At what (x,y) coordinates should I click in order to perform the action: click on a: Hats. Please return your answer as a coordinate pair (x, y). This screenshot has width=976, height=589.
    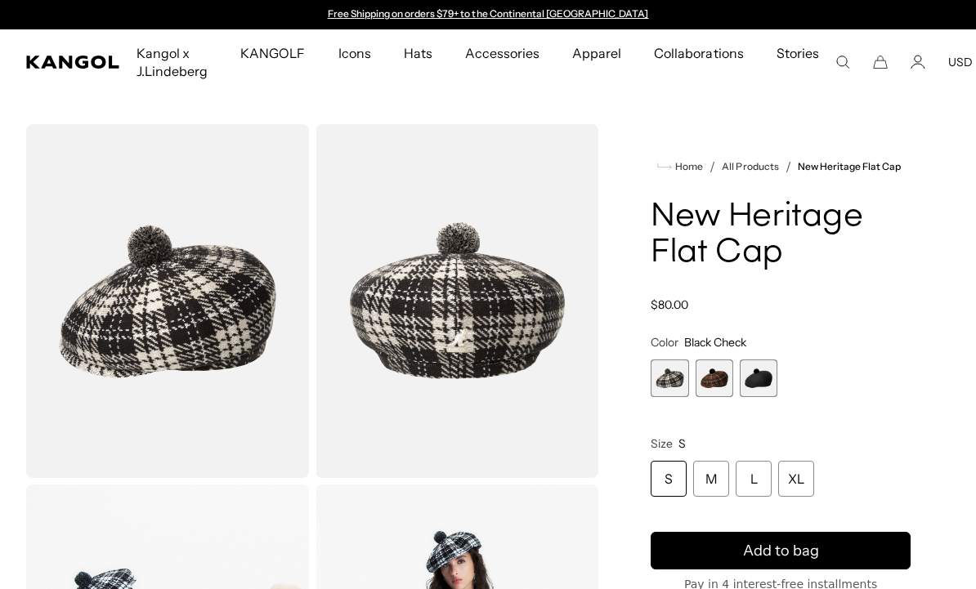
    Looking at the image, I should click on (418, 53).